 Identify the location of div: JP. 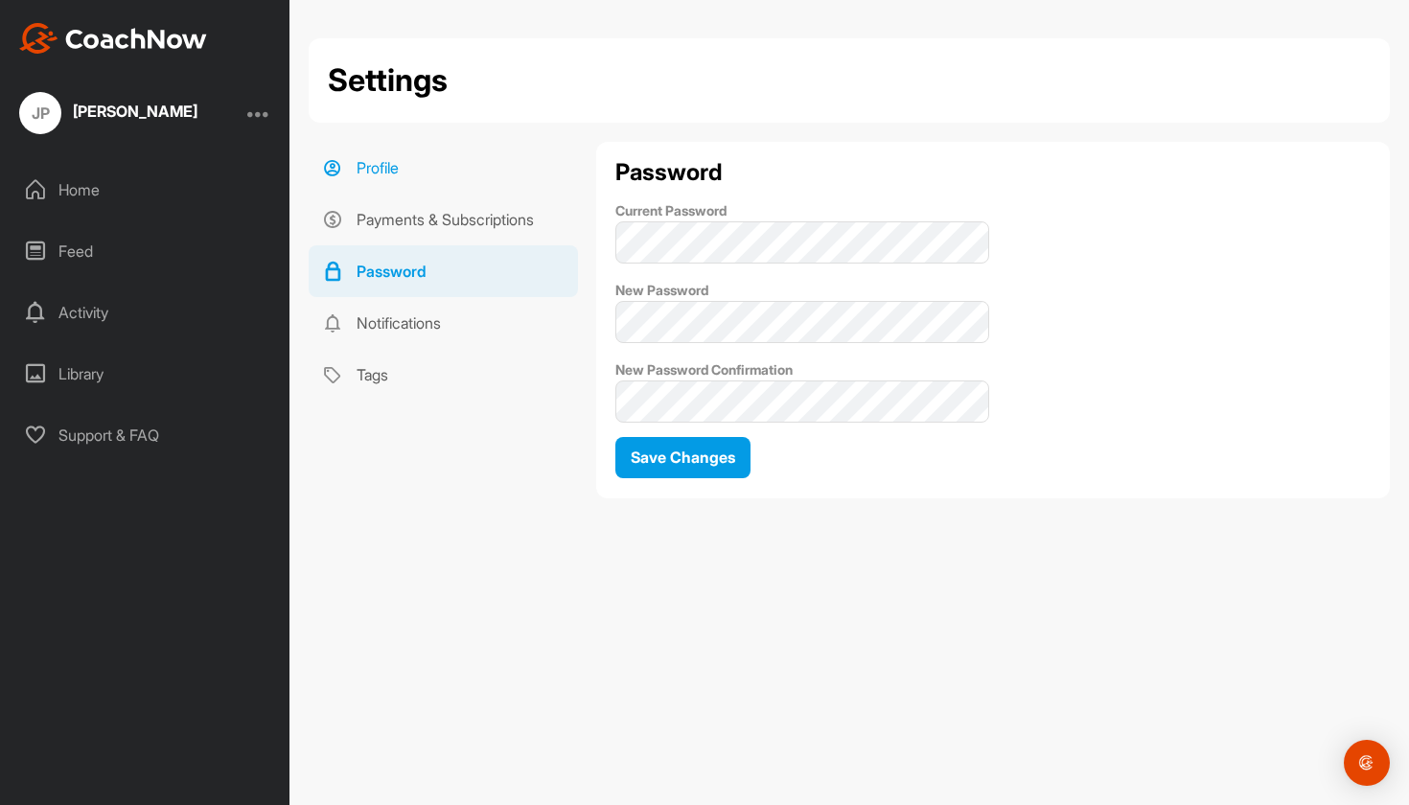
(40, 113).